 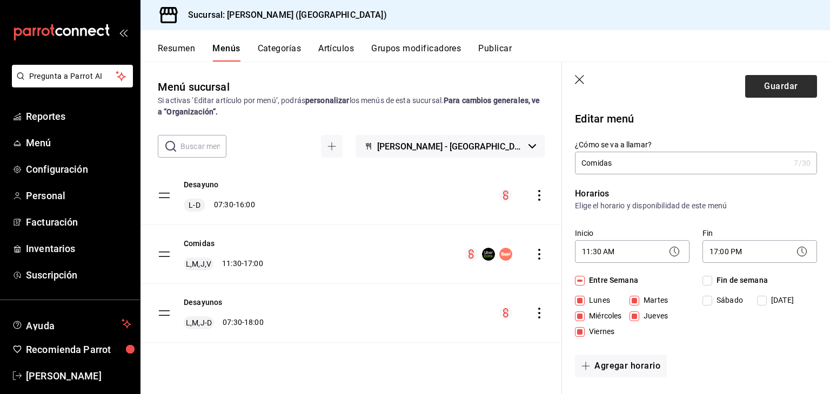 What do you see at coordinates (759, 233) in the screenshot?
I see `label: Fin` at bounding box center [759, 233].